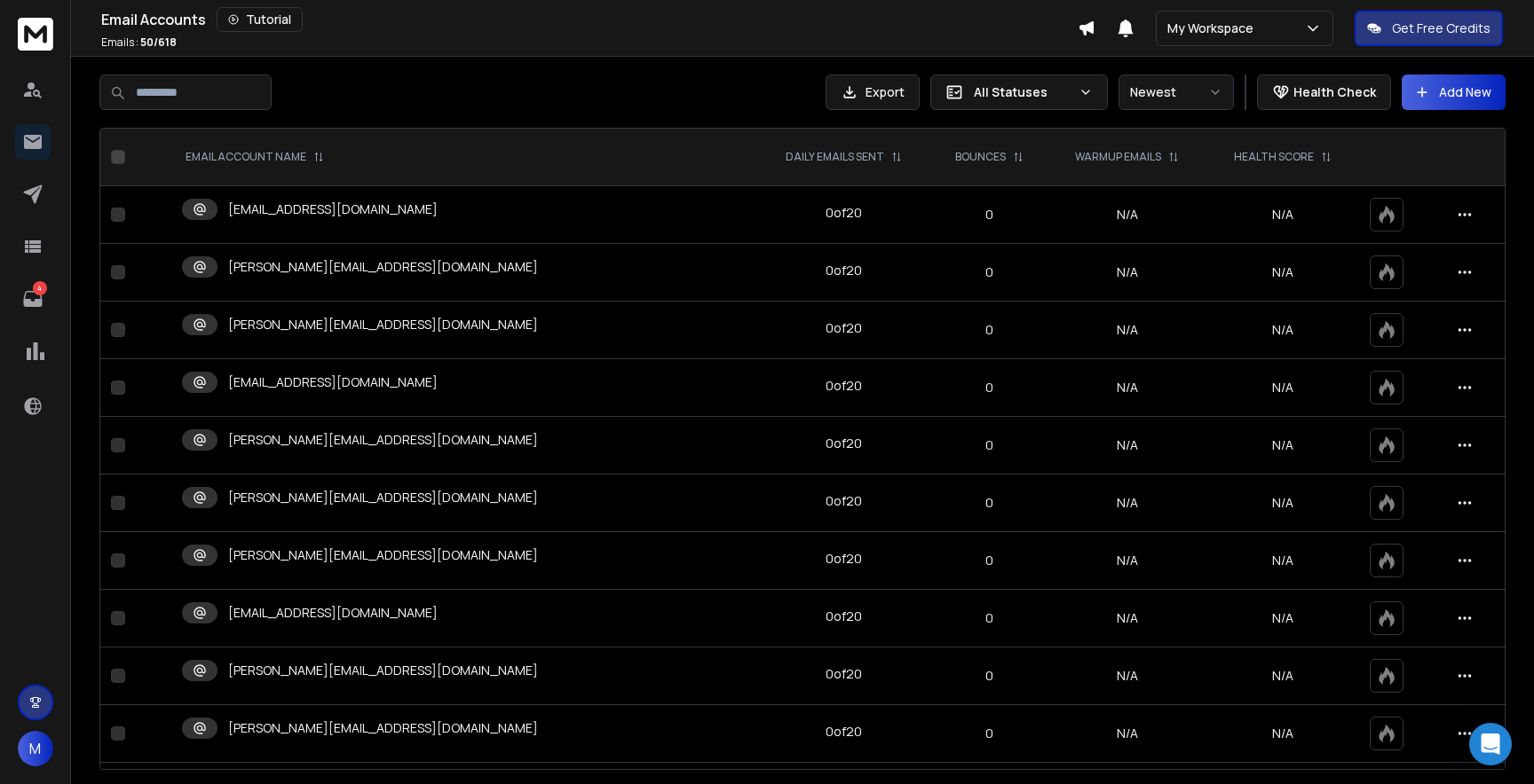 The image size is (1534, 784). Describe the element at coordinates (255, 157) in the screenshot. I see `div: EMAIL ACCOUNT NAME` at that location.